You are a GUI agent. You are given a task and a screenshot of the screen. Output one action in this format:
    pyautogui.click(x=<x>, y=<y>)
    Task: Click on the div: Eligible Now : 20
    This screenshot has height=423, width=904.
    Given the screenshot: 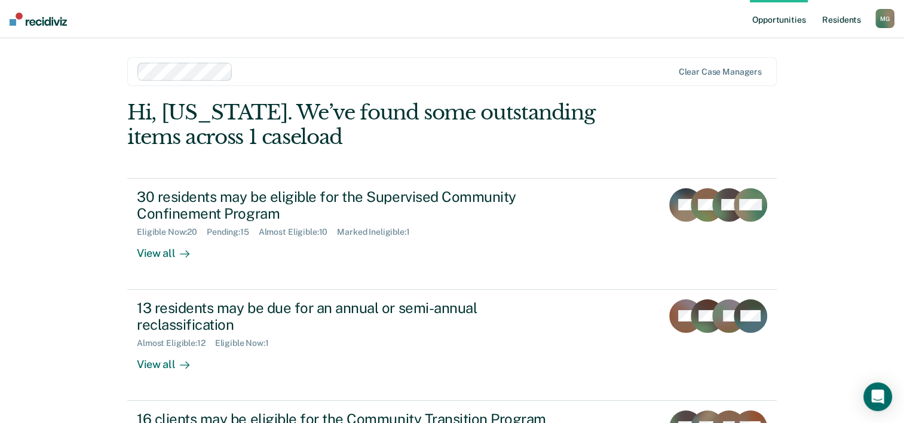 What is the action you would take?
    pyautogui.click(x=172, y=232)
    